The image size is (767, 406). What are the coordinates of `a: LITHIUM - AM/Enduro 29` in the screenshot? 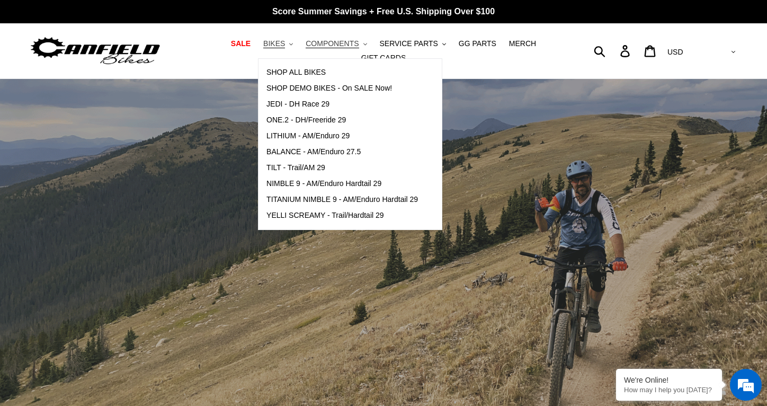 It's located at (342, 136).